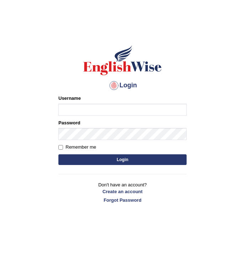  What do you see at coordinates (122, 60) in the screenshot?
I see `img: Logo of English Wise sign in for intelligent practice with AI` at bounding box center [122, 60].